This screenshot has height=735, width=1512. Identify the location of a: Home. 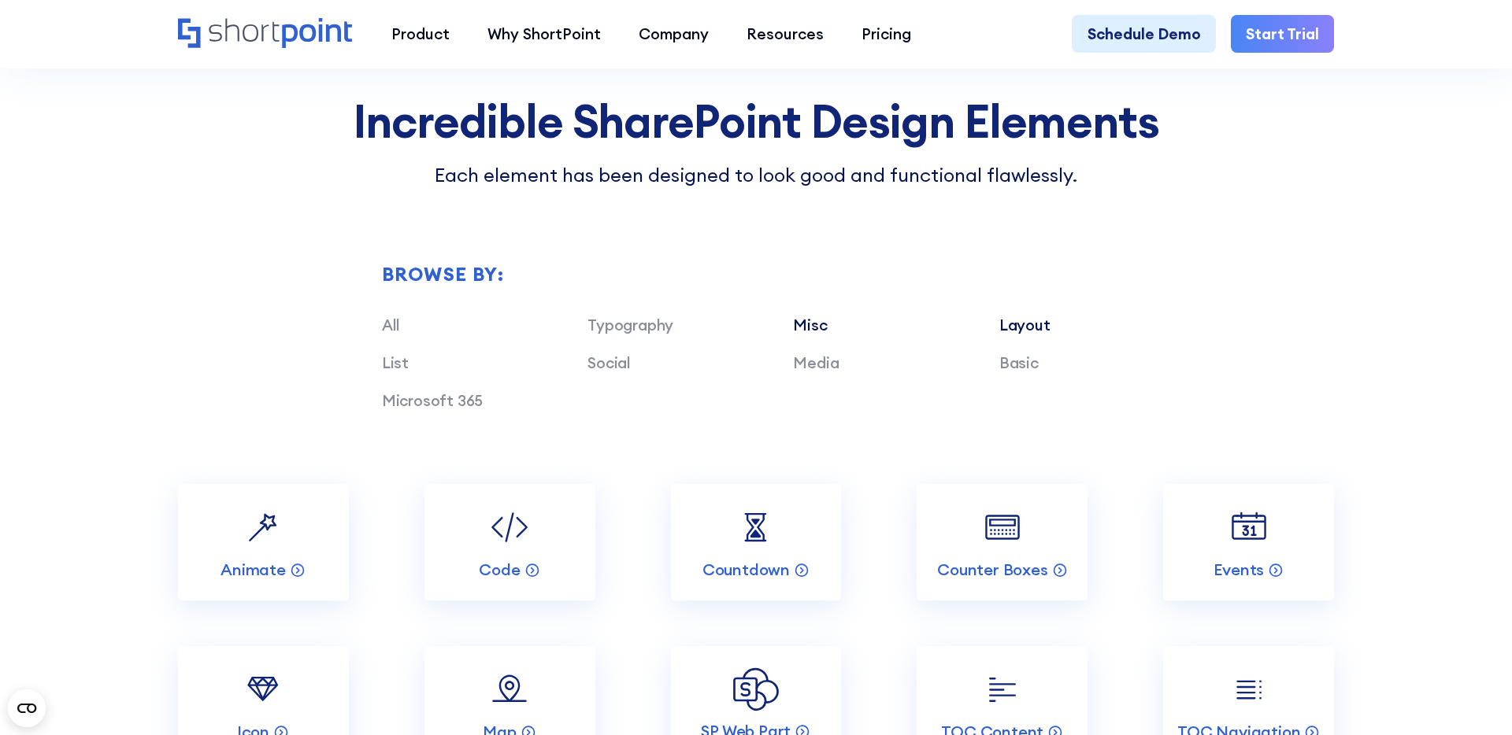
(265, 35).